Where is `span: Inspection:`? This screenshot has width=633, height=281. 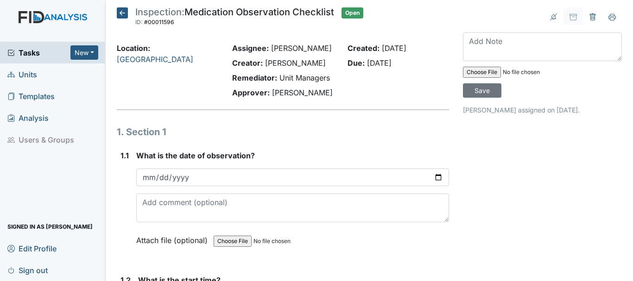 span: Inspection: is located at coordinates (160, 12).